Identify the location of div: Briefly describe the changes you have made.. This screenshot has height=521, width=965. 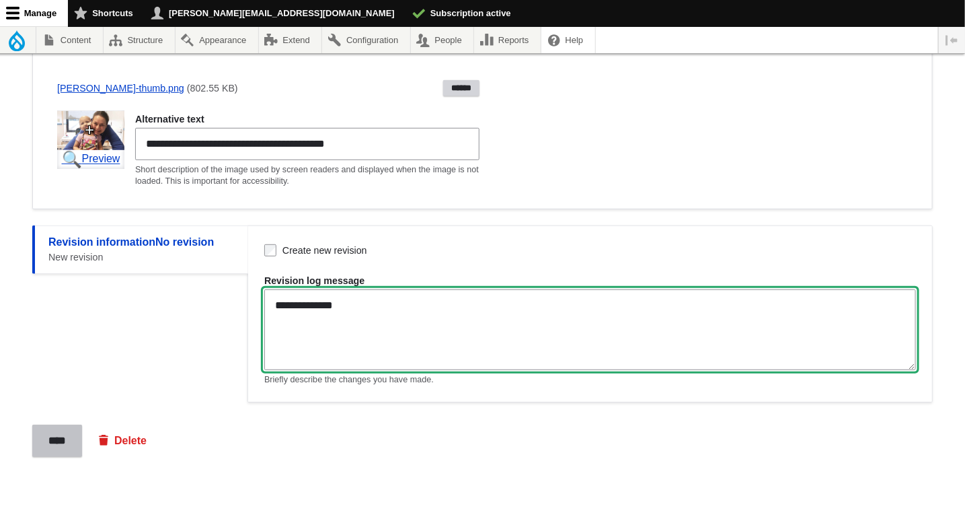
(590, 379).